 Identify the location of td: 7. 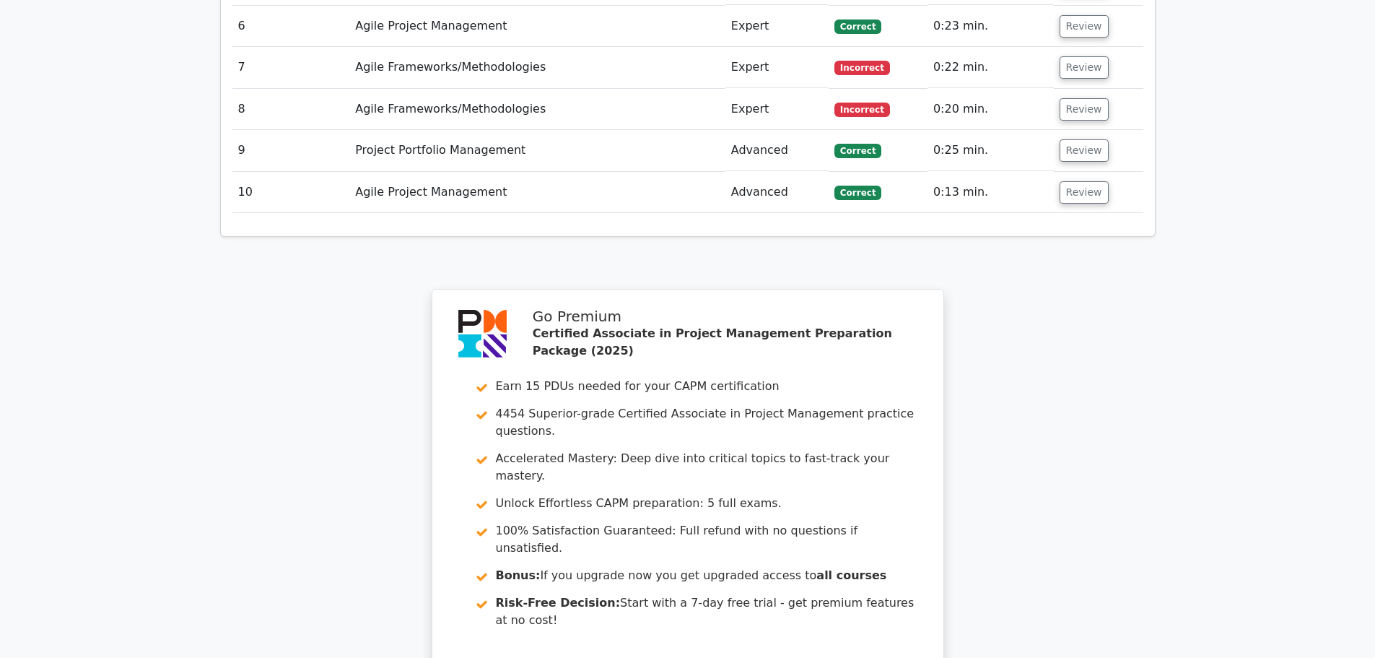
(291, 67).